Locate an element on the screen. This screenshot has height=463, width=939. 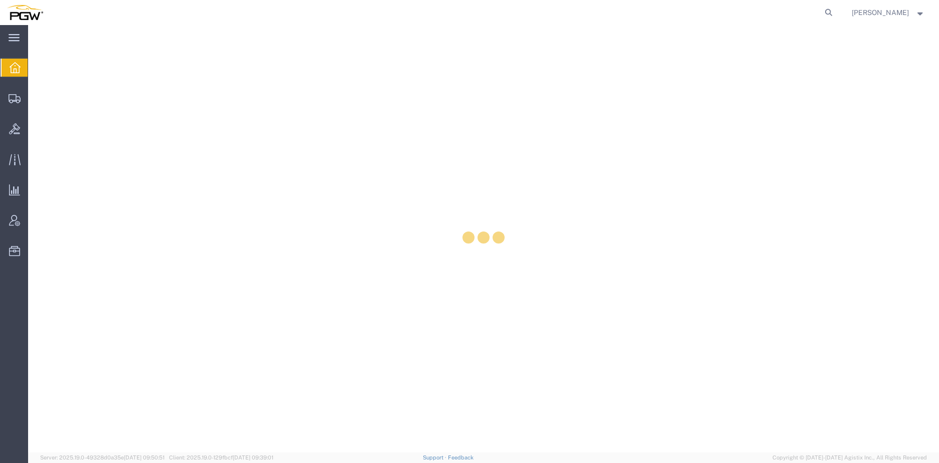
span: Client: 2025.19.0-129fbcf is located at coordinates (221, 458).